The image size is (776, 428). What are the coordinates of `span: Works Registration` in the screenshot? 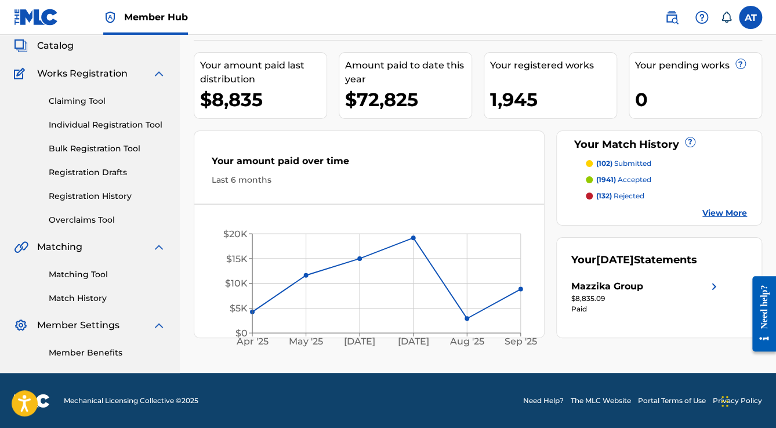 It's located at (82, 74).